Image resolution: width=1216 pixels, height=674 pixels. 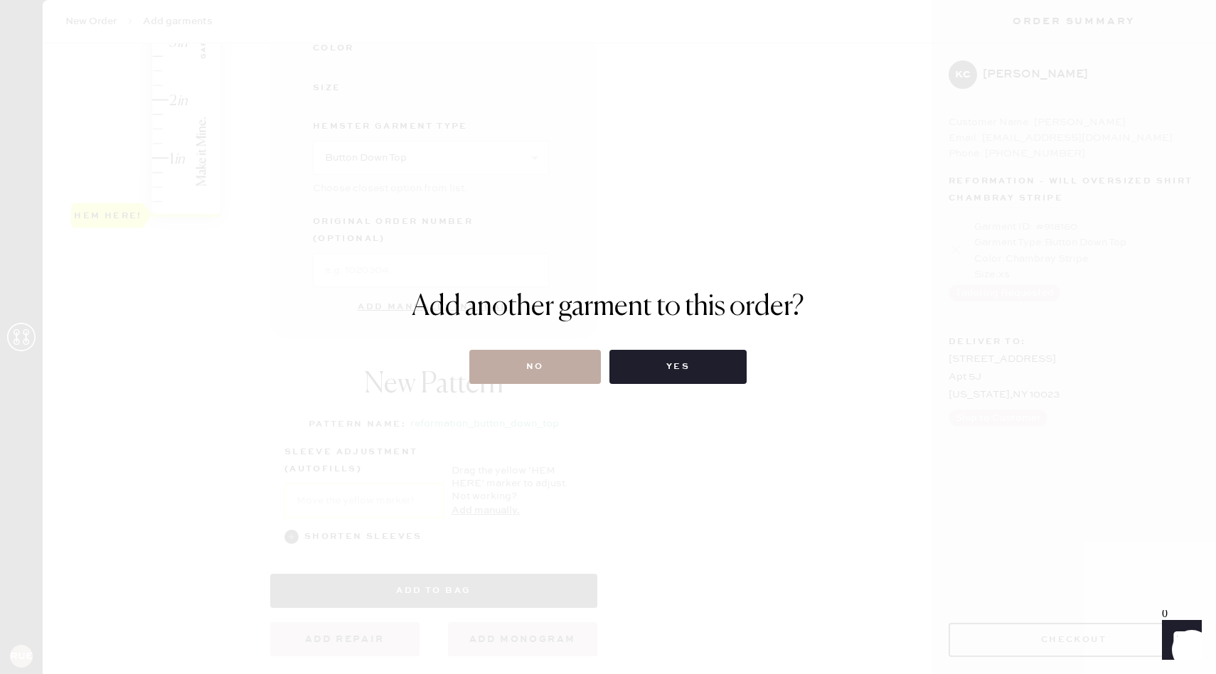 What do you see at coordinates (678, 367) in the screenshot?
I see `button: Yes` at bounding box center [678, 367].